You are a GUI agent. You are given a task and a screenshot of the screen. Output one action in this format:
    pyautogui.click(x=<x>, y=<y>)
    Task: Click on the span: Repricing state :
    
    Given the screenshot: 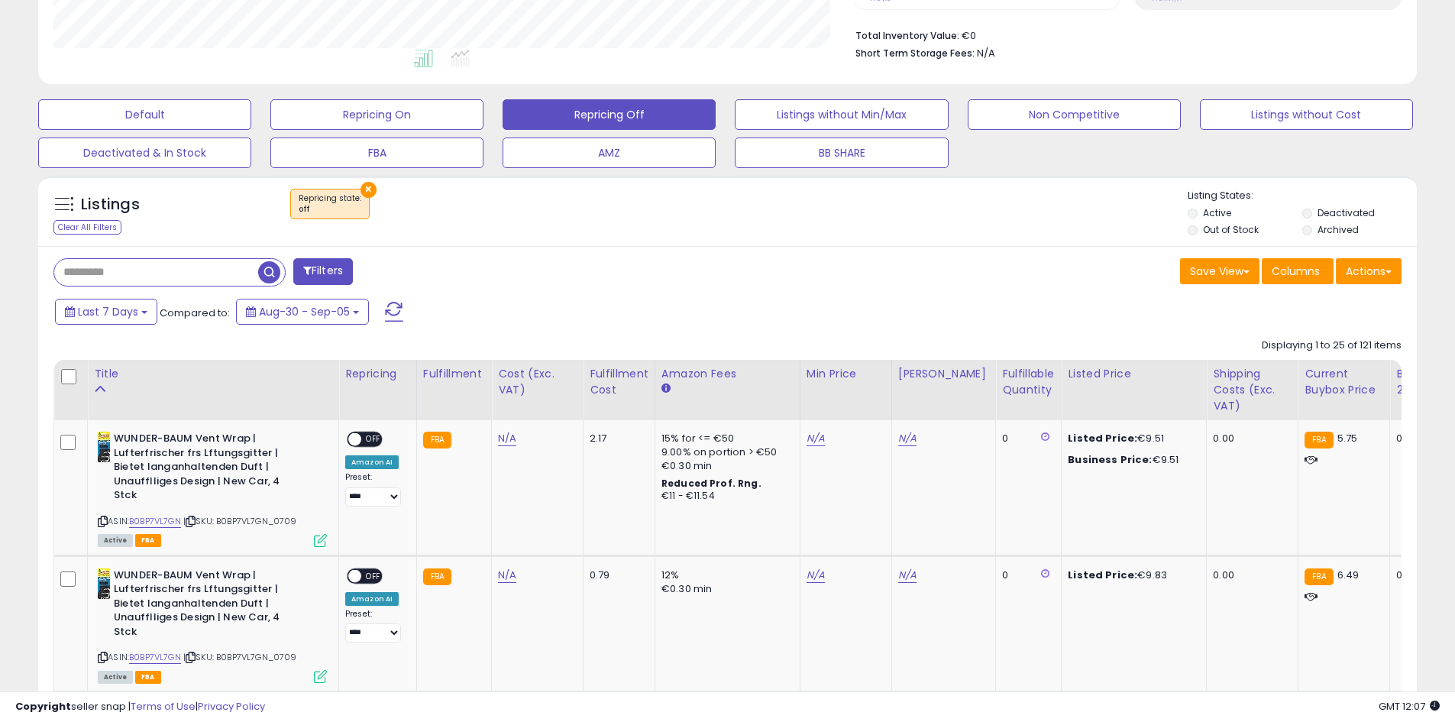 What is the action you would take?
    pyautogui.click(x=330, y=204)
    